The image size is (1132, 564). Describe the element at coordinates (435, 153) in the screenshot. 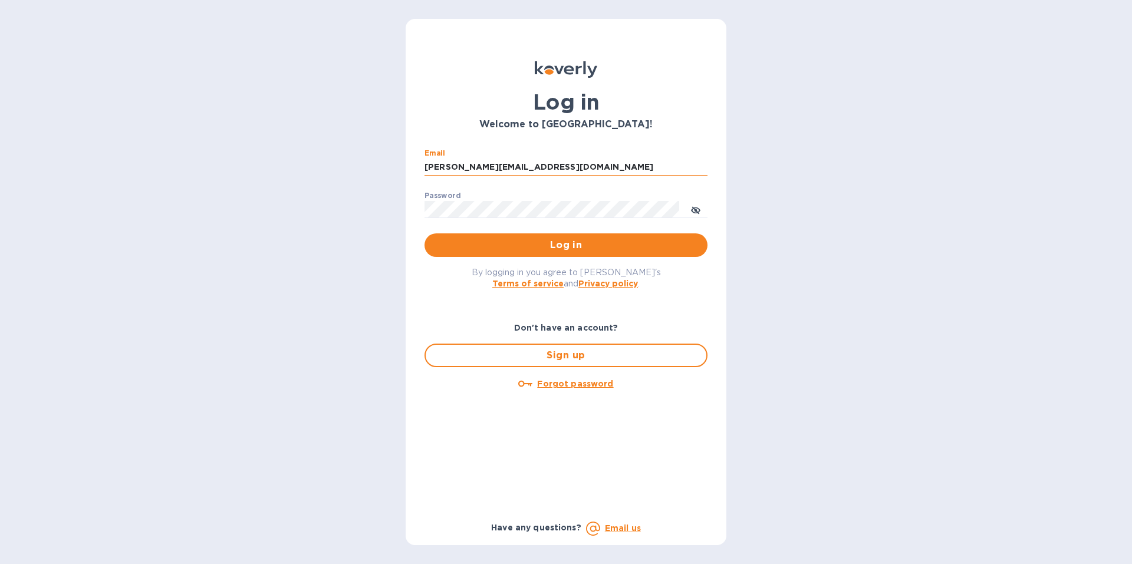

I see `label: Email` at that location.